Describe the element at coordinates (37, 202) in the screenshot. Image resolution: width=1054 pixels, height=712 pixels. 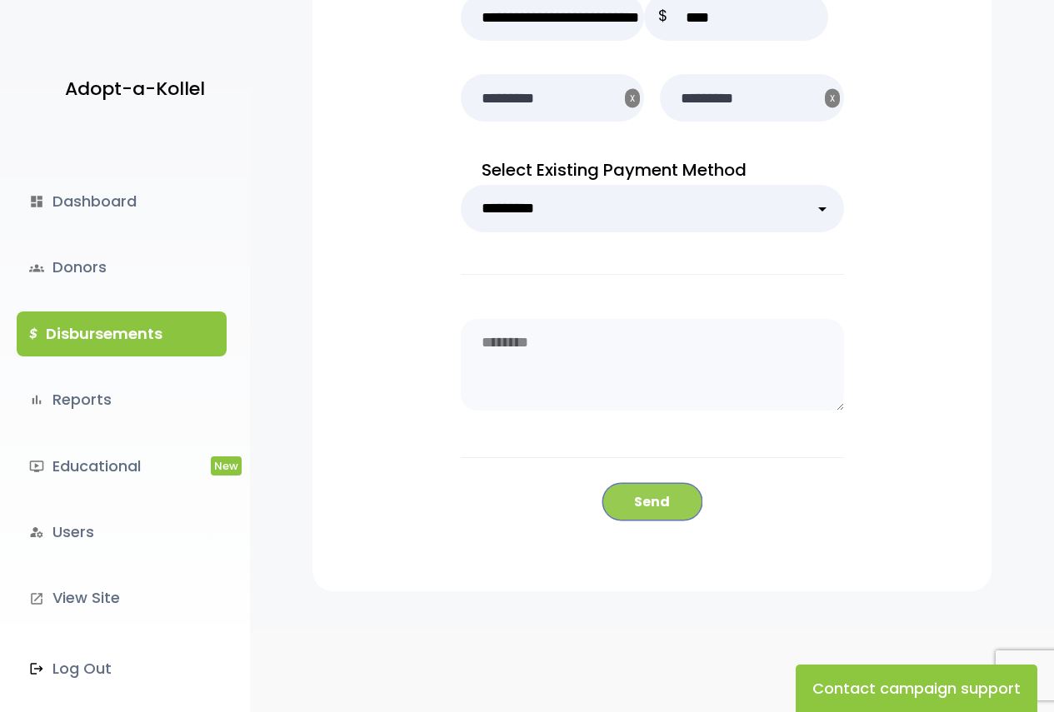
I see `i: dashboard` at that location.